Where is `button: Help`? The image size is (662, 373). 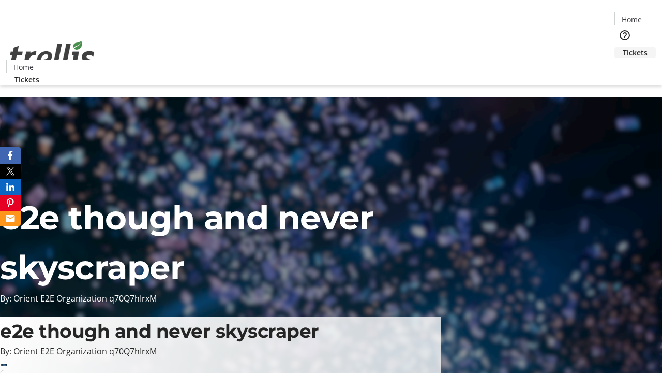
button: Help is located at coordinates (625, 35).